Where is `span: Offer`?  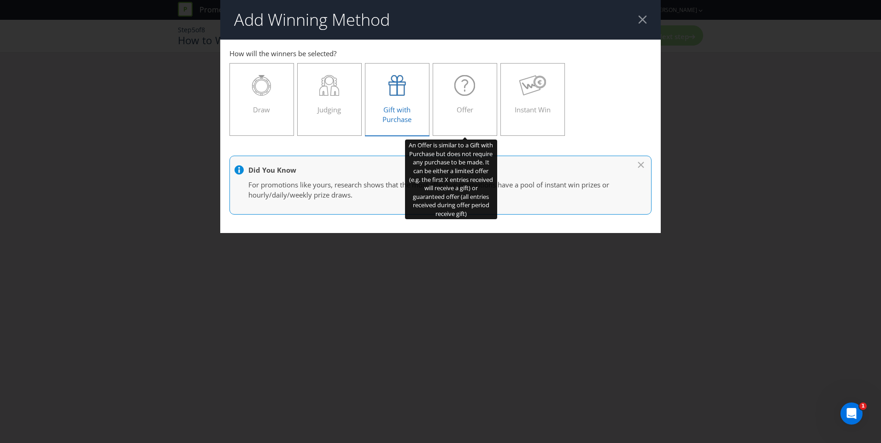
span: Offer is located at coordinates (465, 110).